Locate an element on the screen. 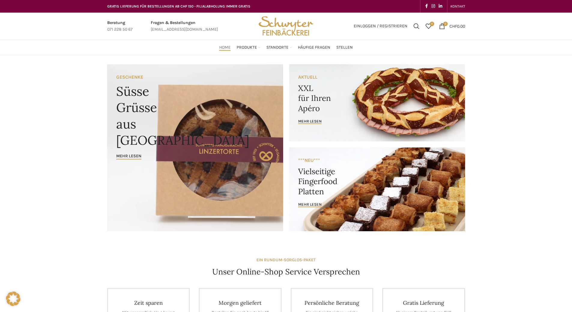 This screenshot has height=312, width=572. div: Suchen is located at coordinates (416, 26).